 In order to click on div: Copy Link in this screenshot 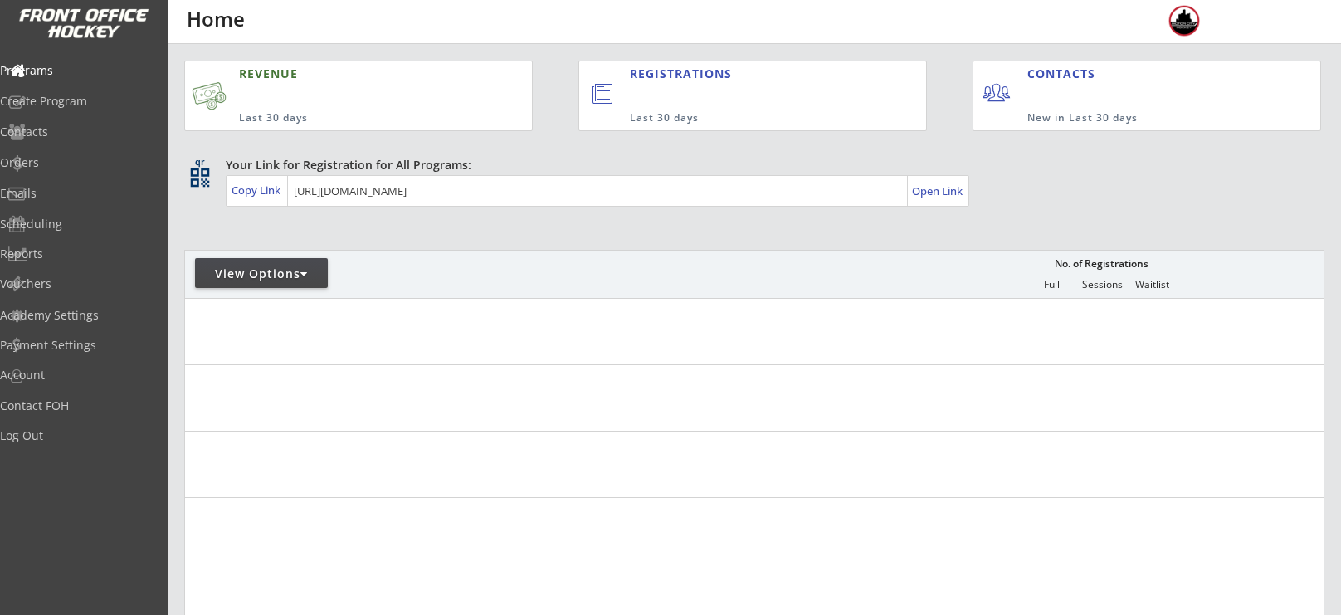, I will do `click(257, 190)`.